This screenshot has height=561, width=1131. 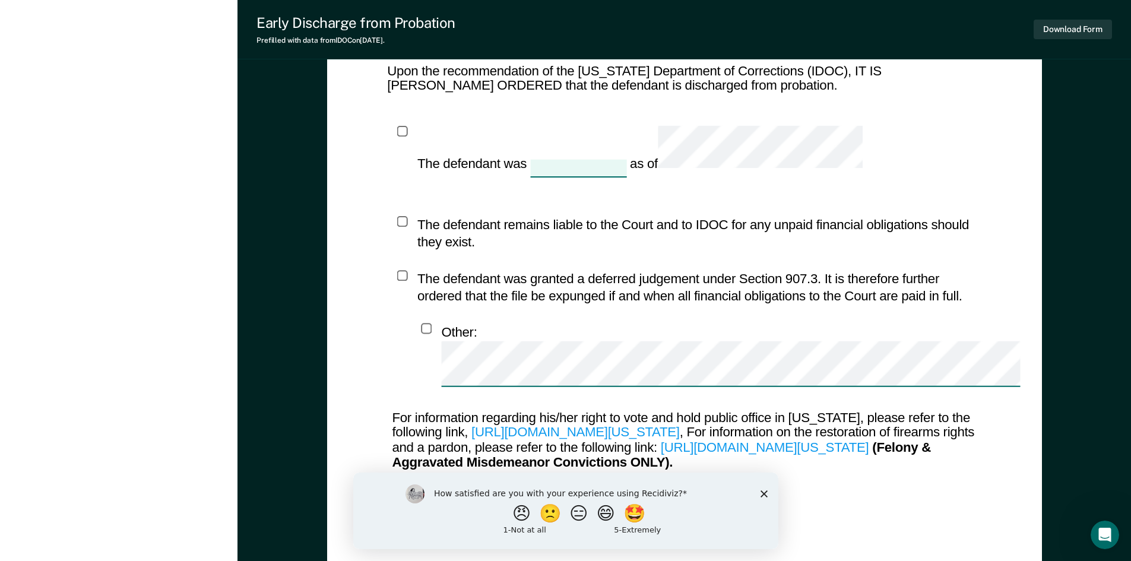 What do you see at coordinates (316, 57) in the screenshot?
I see `div: 5 - Extremely` at bounding box center [316, 57].